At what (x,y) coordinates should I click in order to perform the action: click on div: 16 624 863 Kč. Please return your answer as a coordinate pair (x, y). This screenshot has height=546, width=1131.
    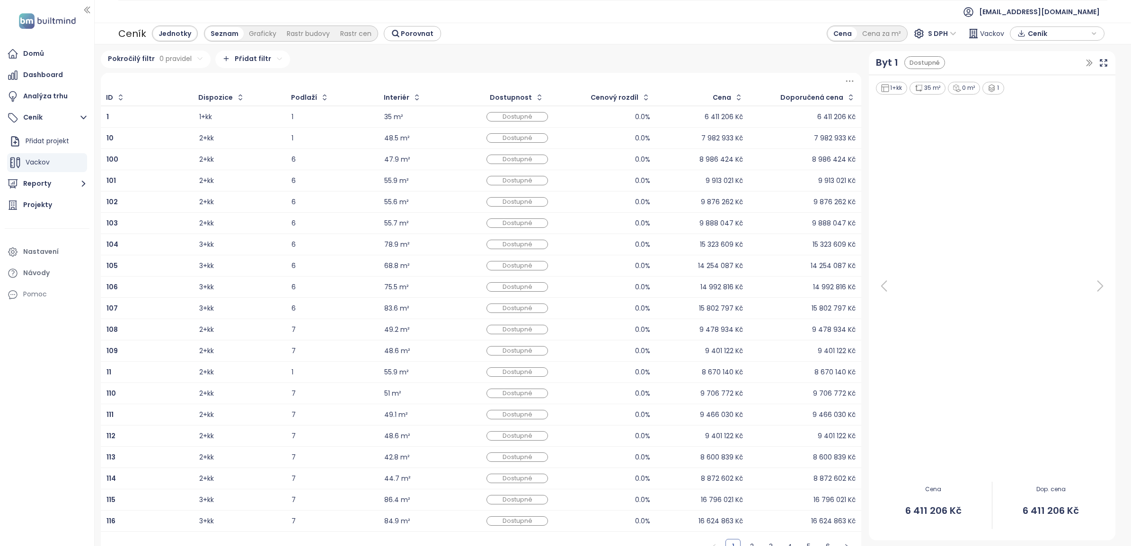
    Looking at the image, I should click on (720, 521).